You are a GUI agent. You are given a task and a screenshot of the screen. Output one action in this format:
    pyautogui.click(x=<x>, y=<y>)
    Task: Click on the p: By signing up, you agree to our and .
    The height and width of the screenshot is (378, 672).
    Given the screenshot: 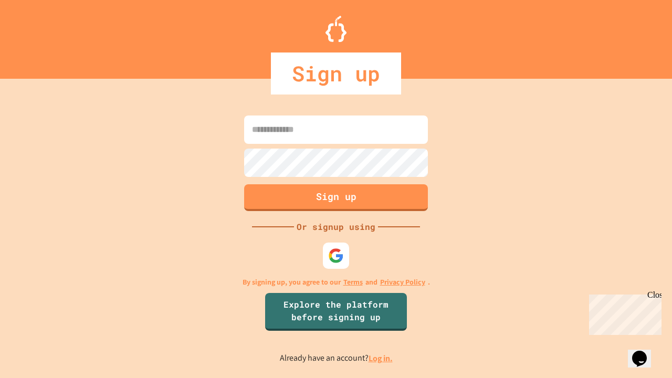 What is the action you would take?
    pyautogui.click(x=336, y=282)
    